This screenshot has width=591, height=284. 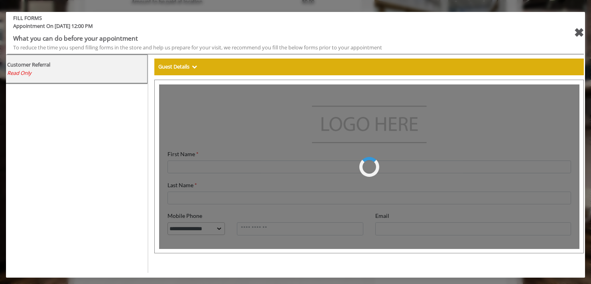 What do you see at coordinates (194, 67) in the screenshot?
I see `span: Show` at bounding box center [194, 67].